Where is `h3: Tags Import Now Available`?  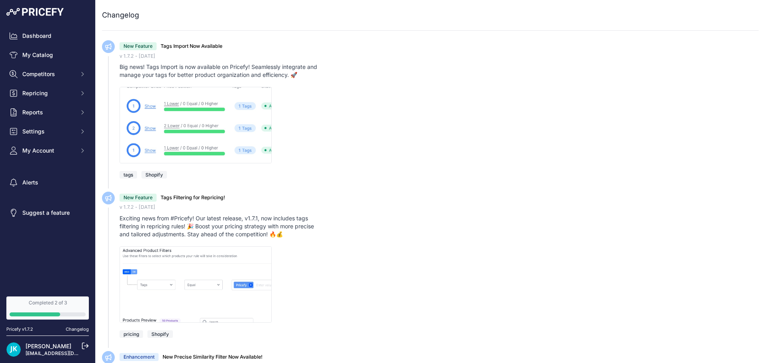
h3: Tags Import Now Available is located at coordinates (191, 46).